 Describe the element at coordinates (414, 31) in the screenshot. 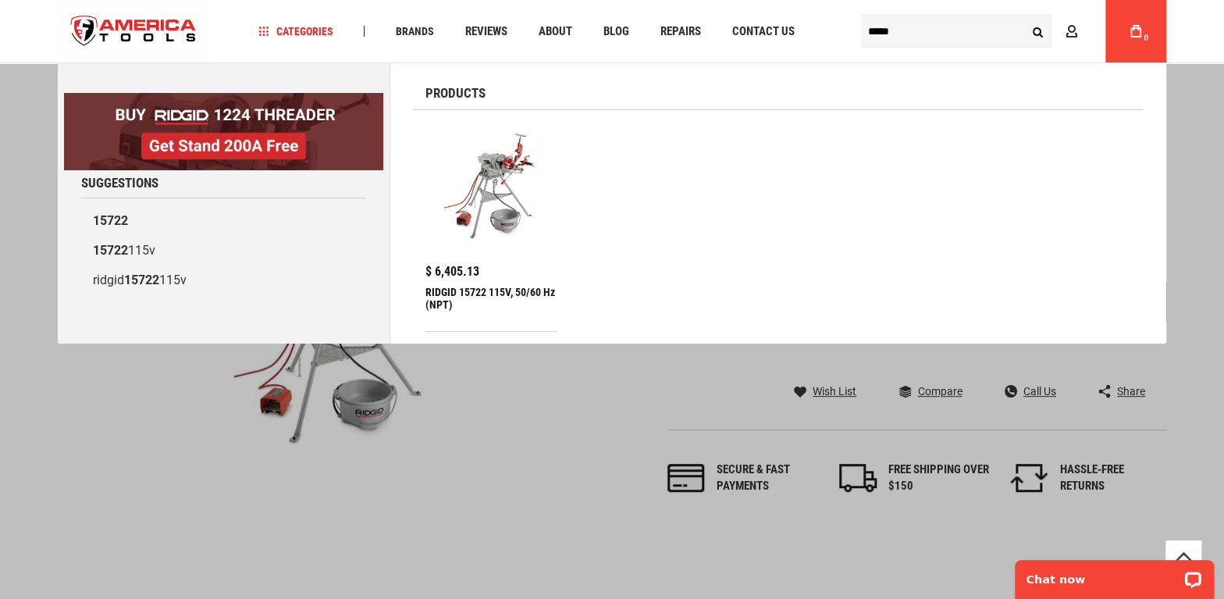

I see `span: Brands` at that location.